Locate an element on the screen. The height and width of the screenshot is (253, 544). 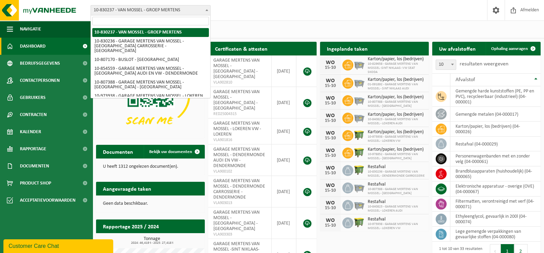
span: VLA901816 is located at coordinates (240, 140).